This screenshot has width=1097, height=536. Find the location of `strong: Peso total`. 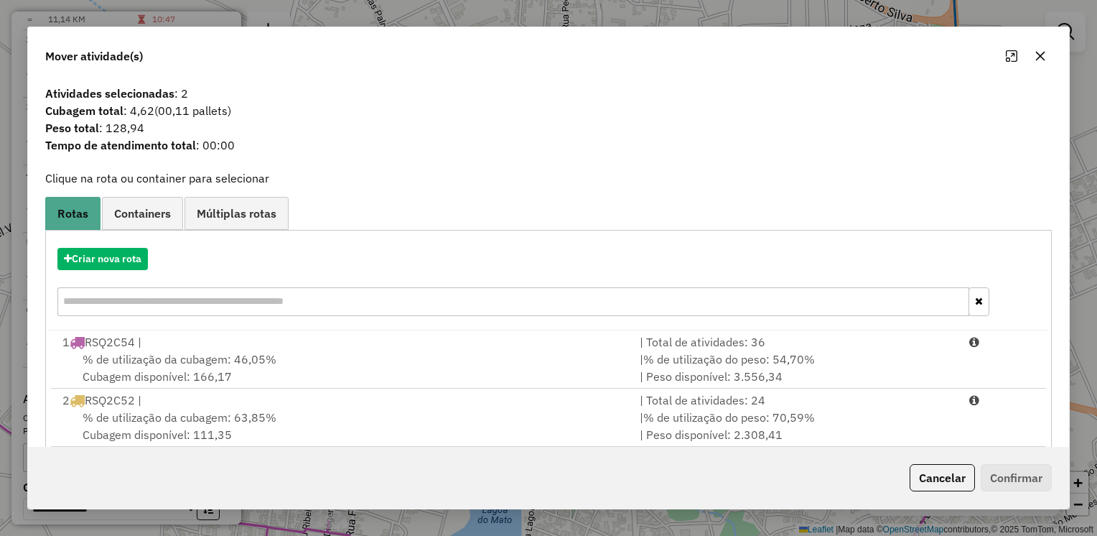

strong: Peso total is located at coordinates (72, 128).